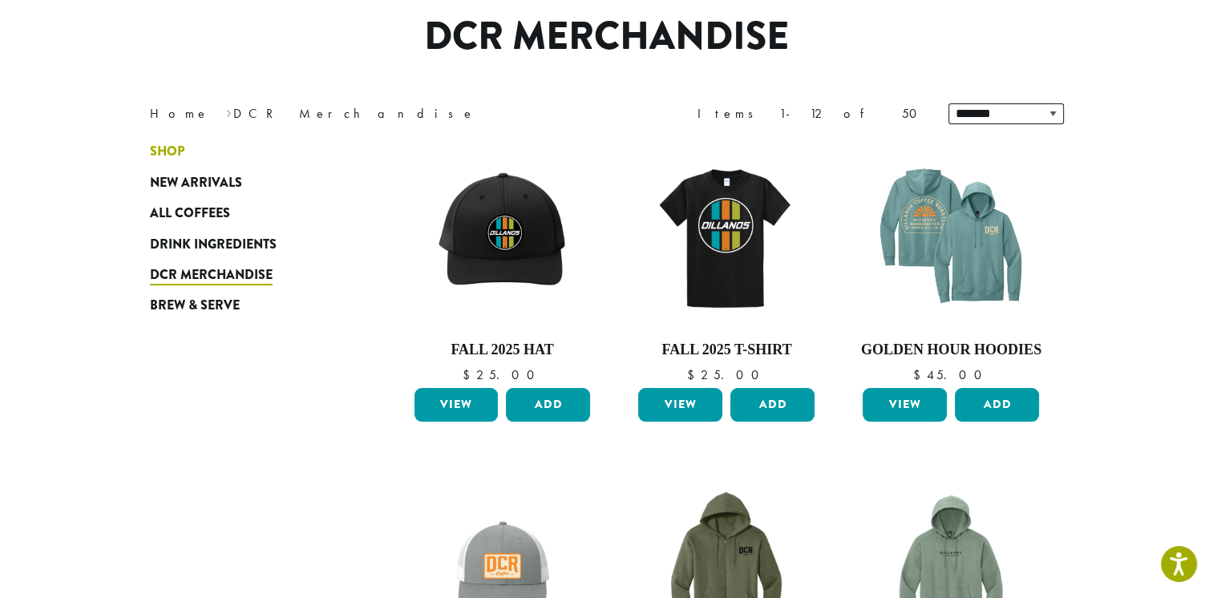 The width and height of the screenshot is (1213, 598). Describe the element at coordinates (502, 237) in the screenshot. I see `img: DCR-Retro-Three-Strip-Circle-Patch-Trucker-Hat-Fall-WEB-scaled.jpg` at that location.